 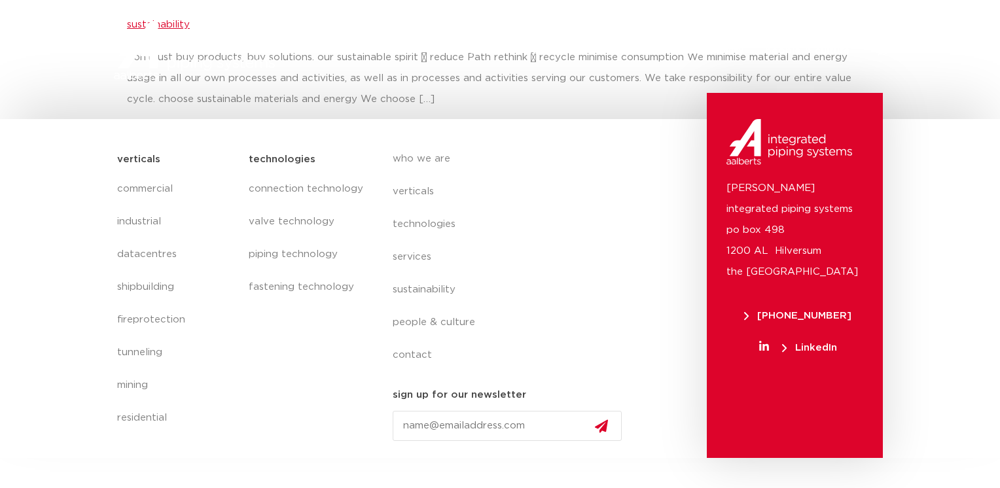 What do you see at coordinates (307, 189) in the screenshot?
I see `a: connection technology` at bounding box center [307, 189].